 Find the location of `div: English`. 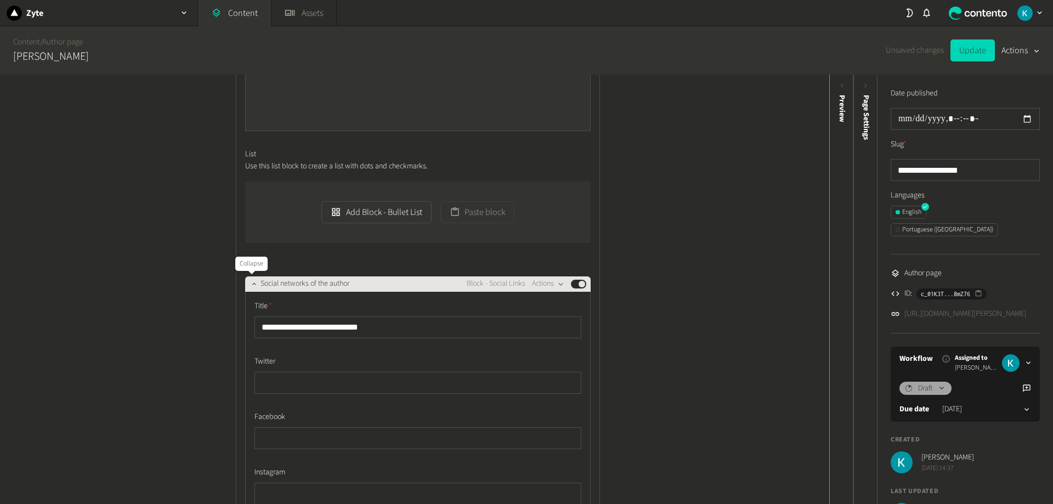

div: English is located at coordinates (908, 212).